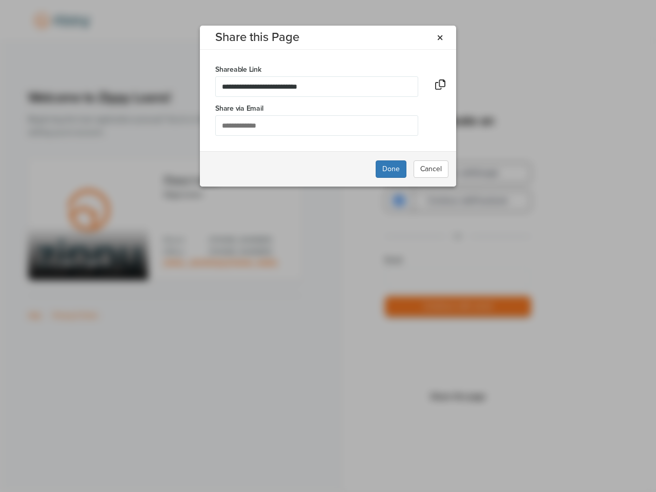 The height and width of the screenshot is (492, 656). What do you see at coordinates (257, 37) in the screenshot?
I see `h2: Share this Page` at bounding box center [257, 37].